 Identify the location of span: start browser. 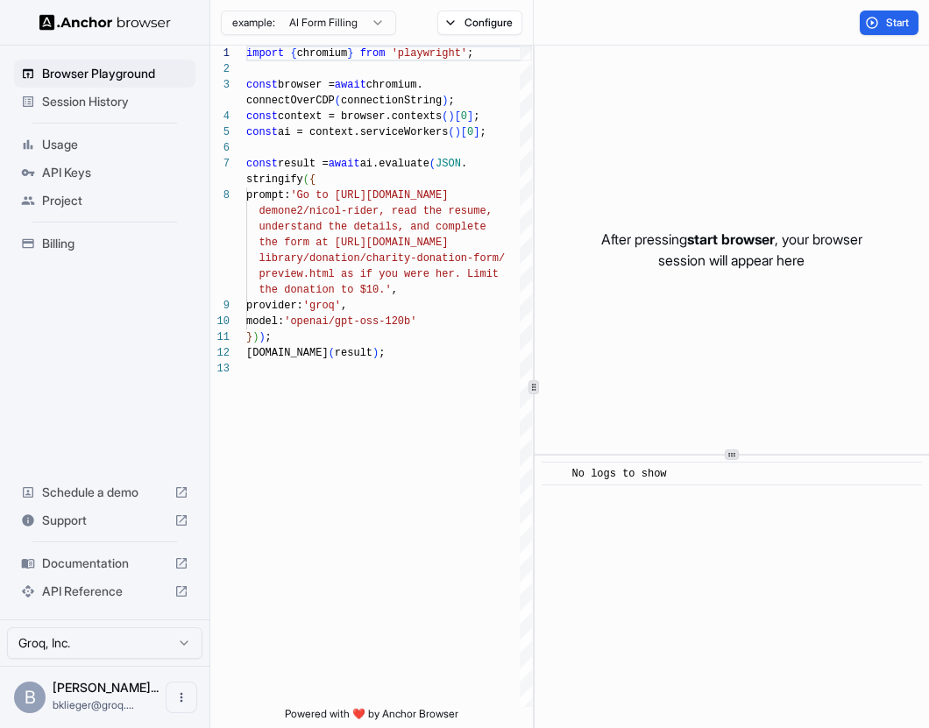
(731, 239).